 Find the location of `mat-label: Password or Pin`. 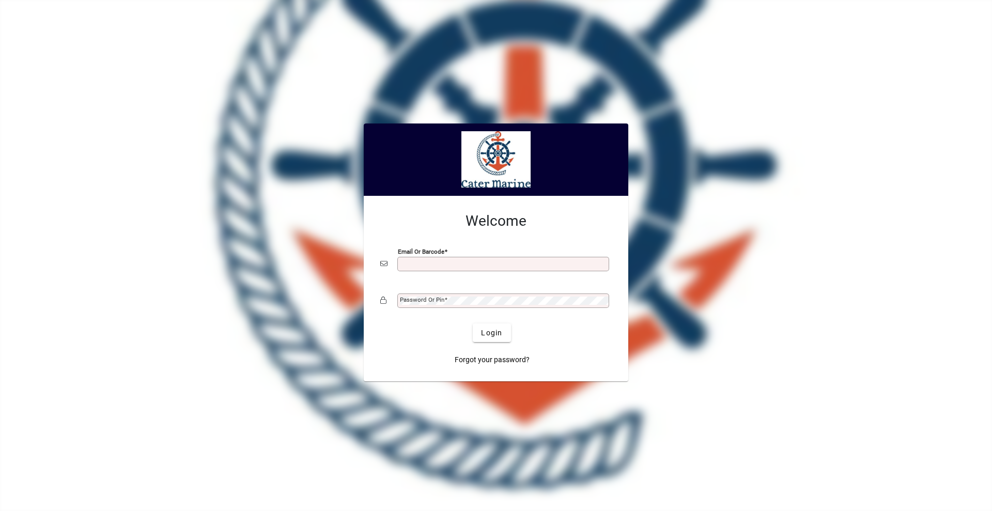

mat-label: Password or Pin is located at coordinates (422, 300).